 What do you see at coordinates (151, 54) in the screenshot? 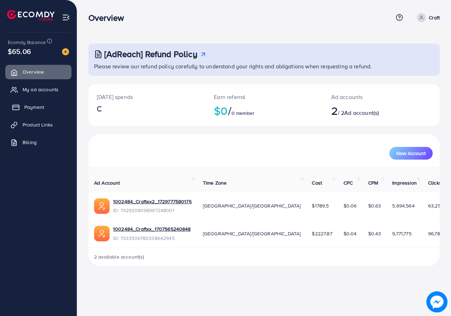
I see `h3: [AdReach] Refund Policy` at bounding box center [151, 54].